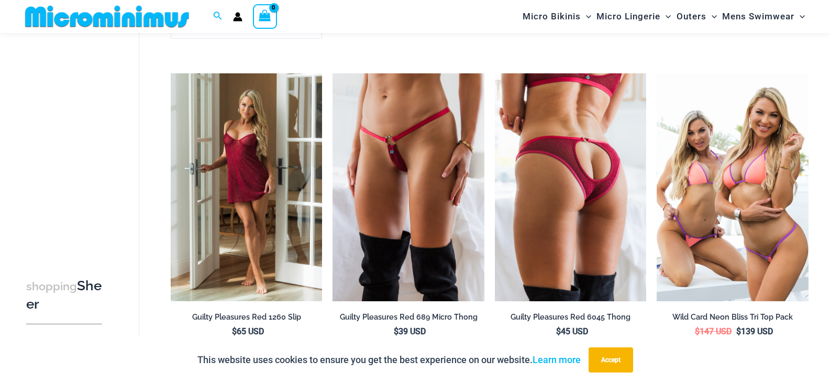 This screenshot has height=383, width=830. I want to click on bdi: 45 USD, so click(572, 331).